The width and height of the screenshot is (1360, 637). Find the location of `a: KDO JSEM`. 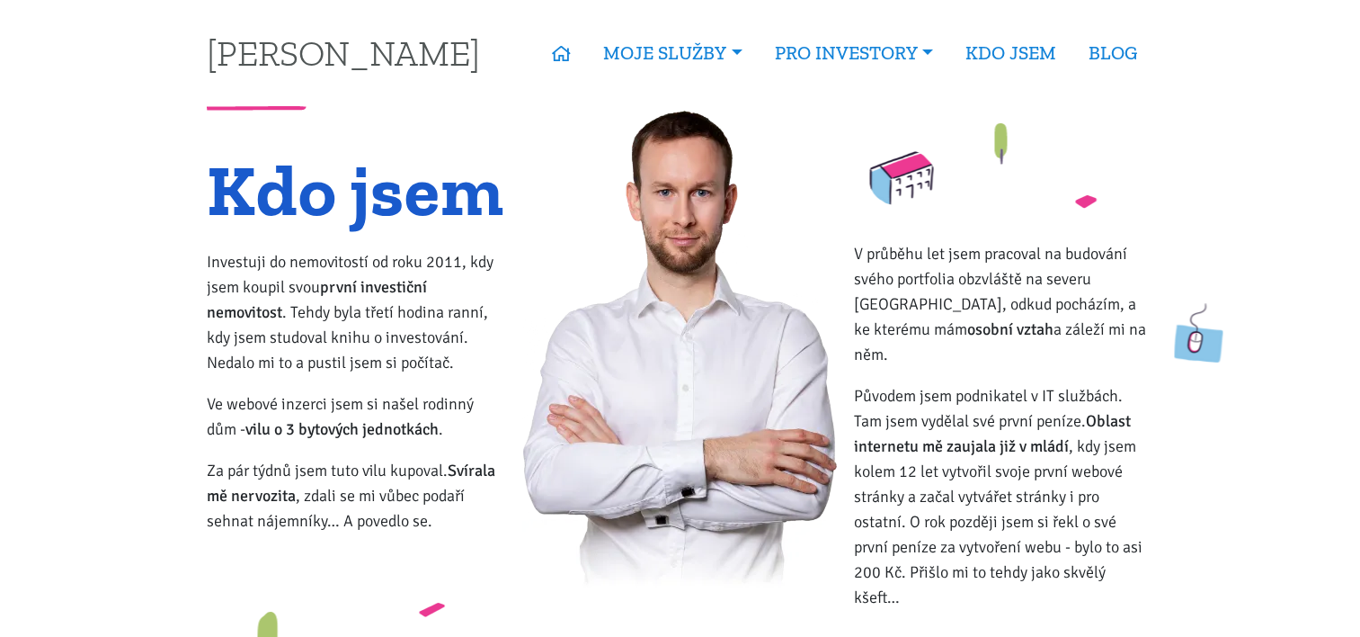

a: KDO JSEM is located at coordinates (1011, 53).